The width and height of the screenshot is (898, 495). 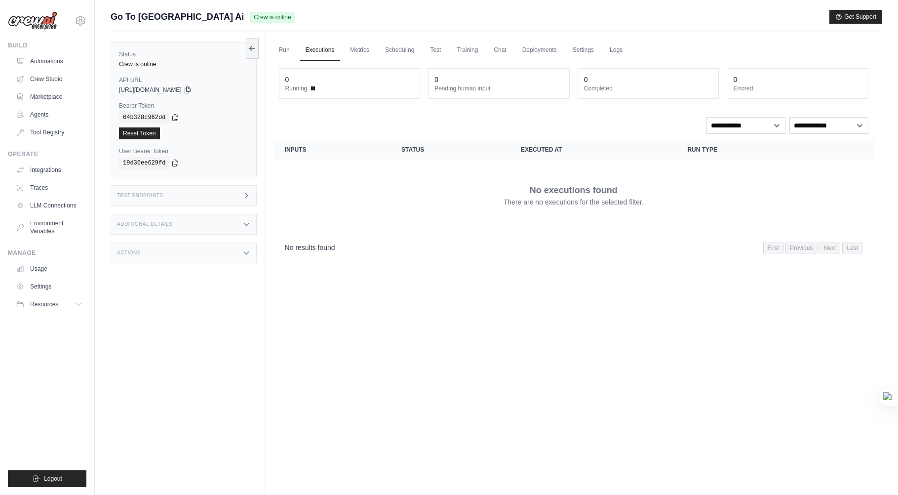 What do you see at coordinates (830, 248) in the screenshot?
I see `span: Next` at bounding box center [830, 248].